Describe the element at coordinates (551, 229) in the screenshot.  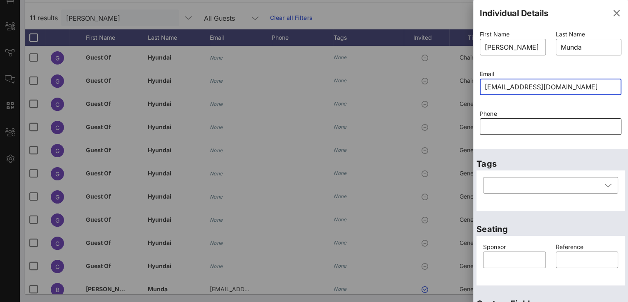
I see `p: Seating` at that location.